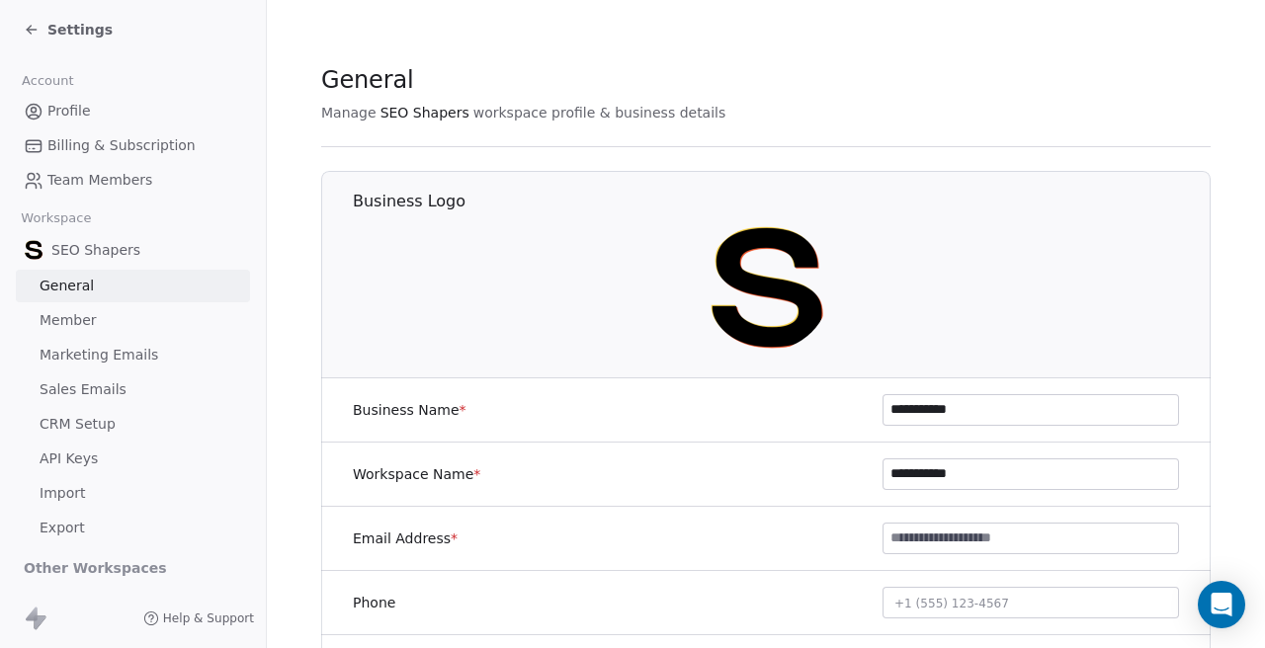  I want to click on a: Marketing Emails, so click(132, 355).